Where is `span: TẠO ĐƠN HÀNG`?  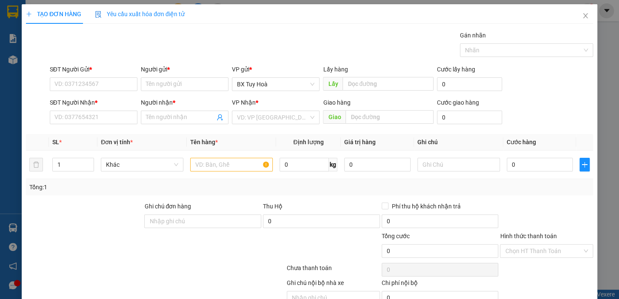 span: TẠO ĐƠN HÀNG is located at coordinates (54, 14).